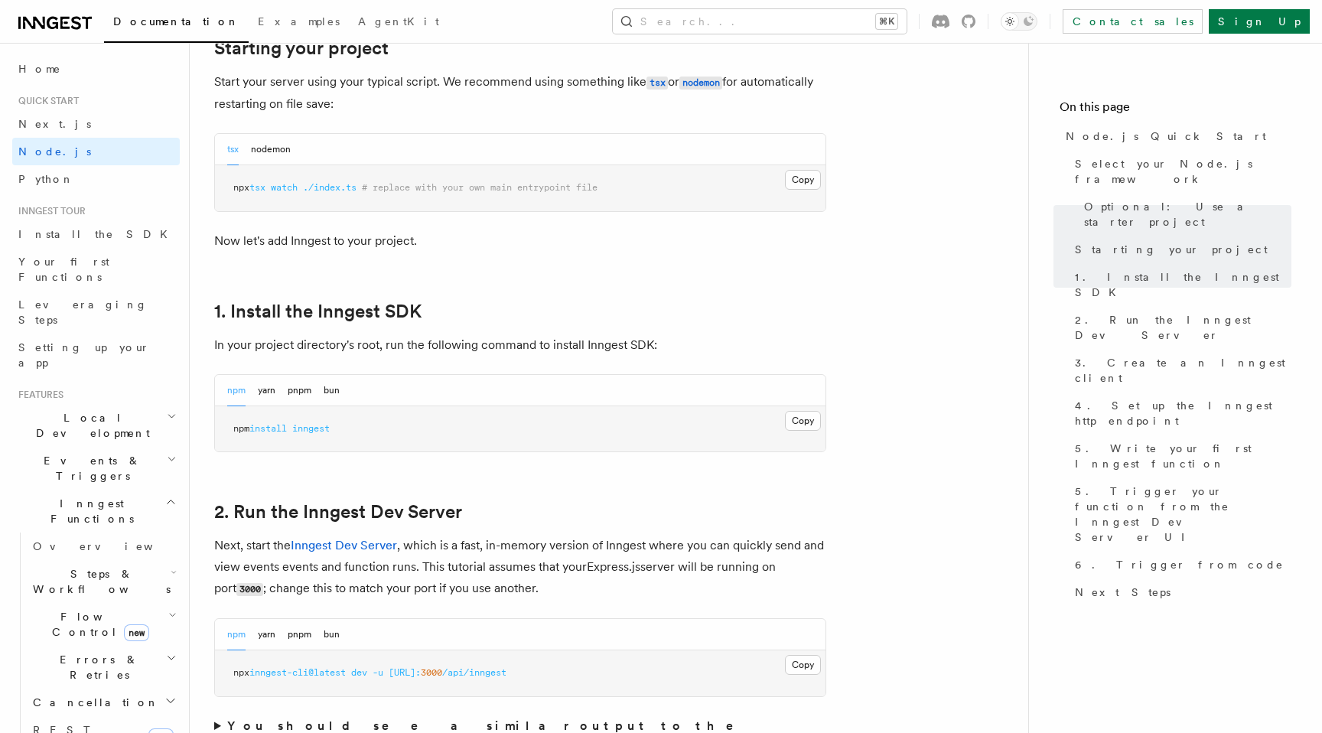  What do you see at coordinates (1180, 171) in the screenshot?
I see `a: Select your Node.js framework` at bounding box center [1180, 171].